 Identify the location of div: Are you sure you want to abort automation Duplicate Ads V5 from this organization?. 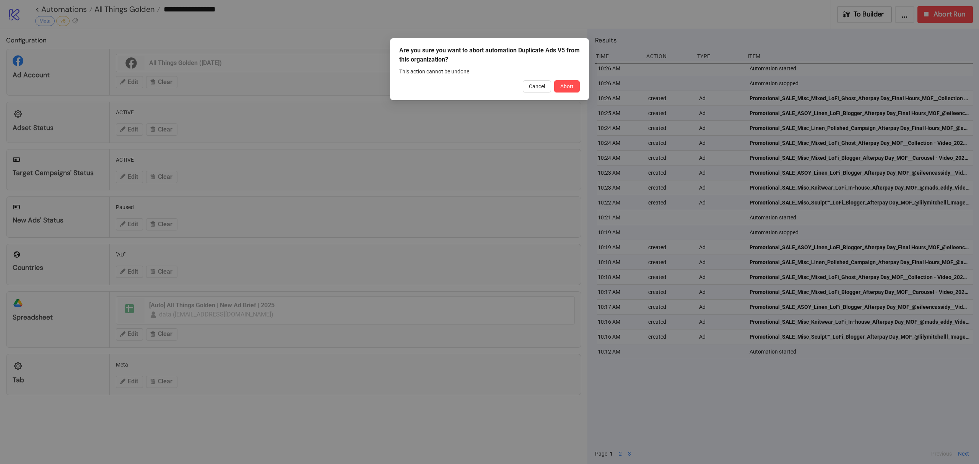
(490, 55).